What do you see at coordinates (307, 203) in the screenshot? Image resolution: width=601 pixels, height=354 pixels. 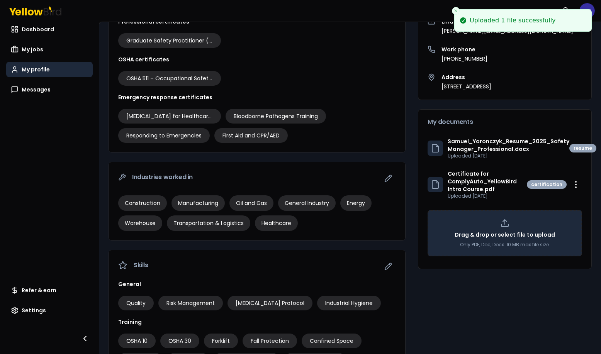 I see `span: General Industry` at bounding box center [307, 203].